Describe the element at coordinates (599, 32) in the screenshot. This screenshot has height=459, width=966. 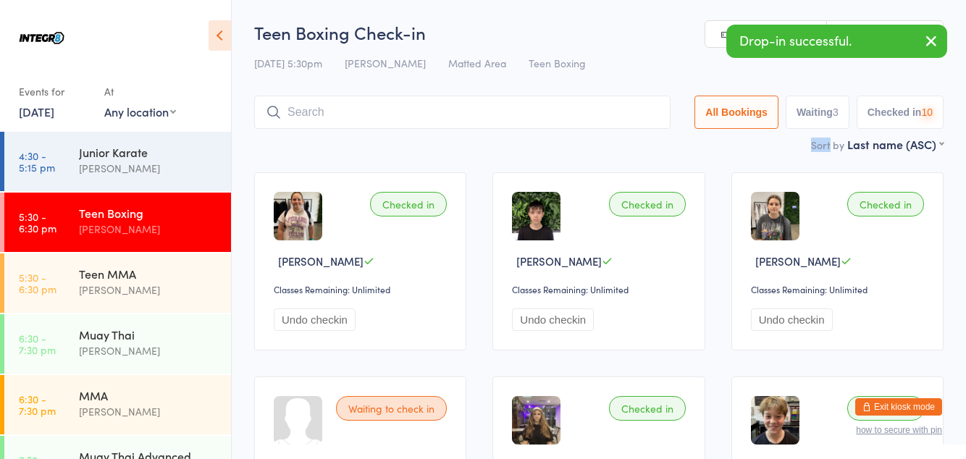
I see `h2: Teen Boxing Check-in` at that location.